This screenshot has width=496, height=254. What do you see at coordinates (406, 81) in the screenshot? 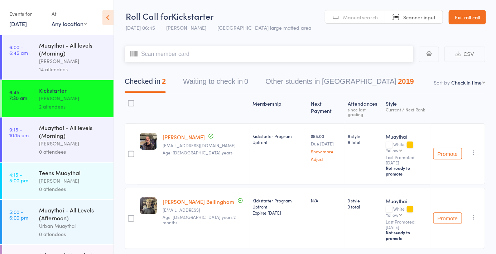
I see `div: 2019` at bounding box center [406, 81].